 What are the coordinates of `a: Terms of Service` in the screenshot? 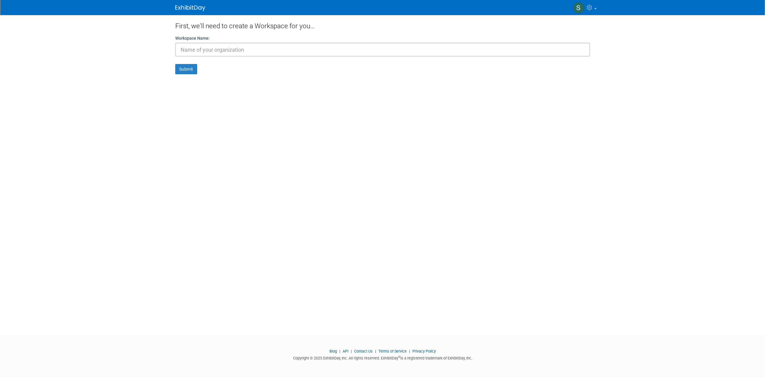 It's located at (392, 351).